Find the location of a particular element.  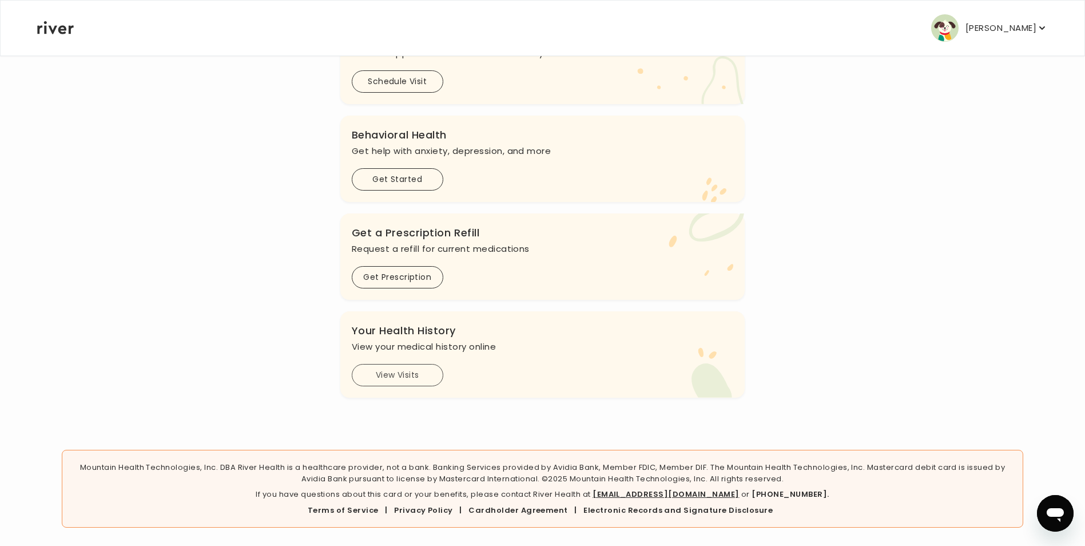

a: Electronic Records and Signature Disclosure is located at coordinates (678, 510).